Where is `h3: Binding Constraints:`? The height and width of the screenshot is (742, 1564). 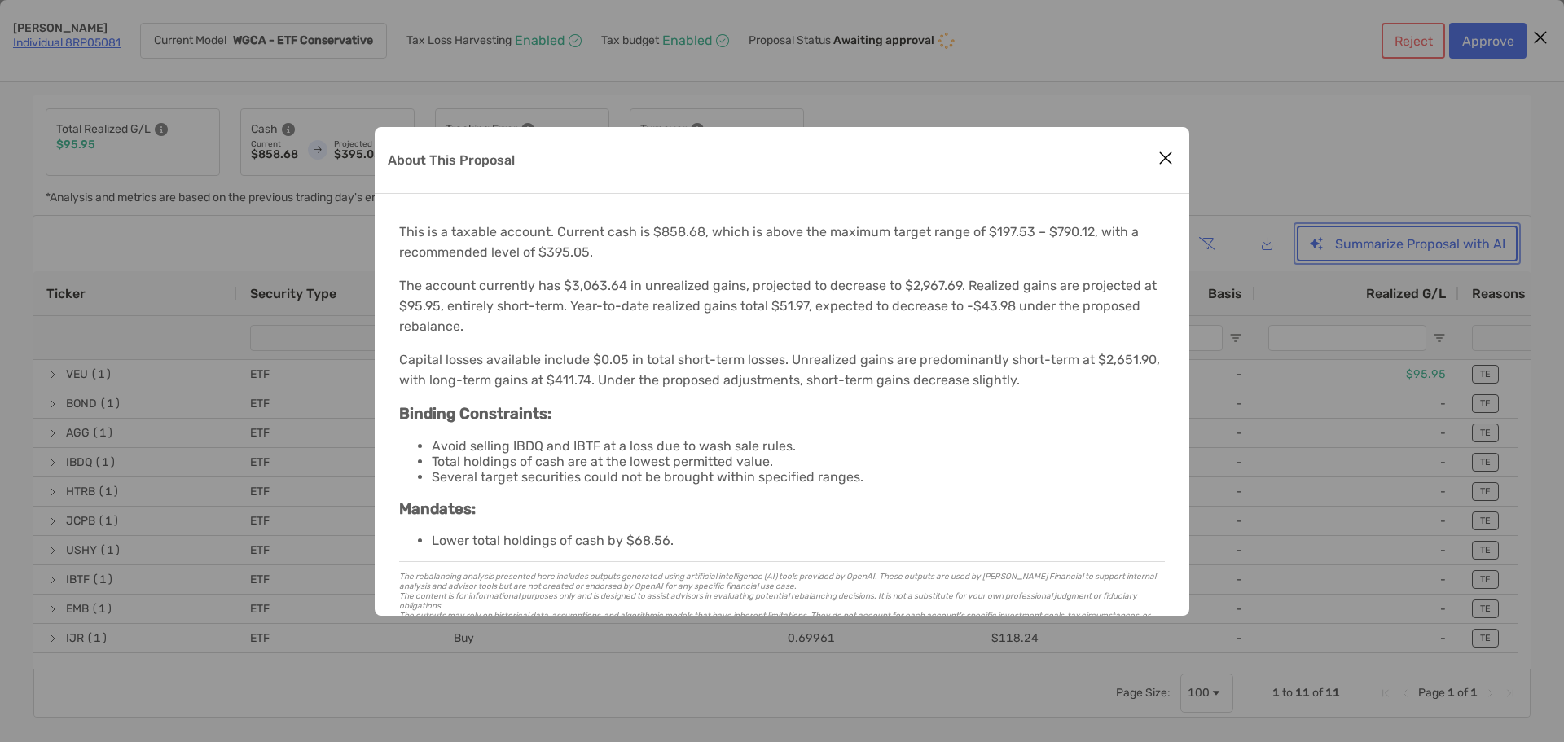
h3: Binding Constraints: is located at coordinates (782, 414).